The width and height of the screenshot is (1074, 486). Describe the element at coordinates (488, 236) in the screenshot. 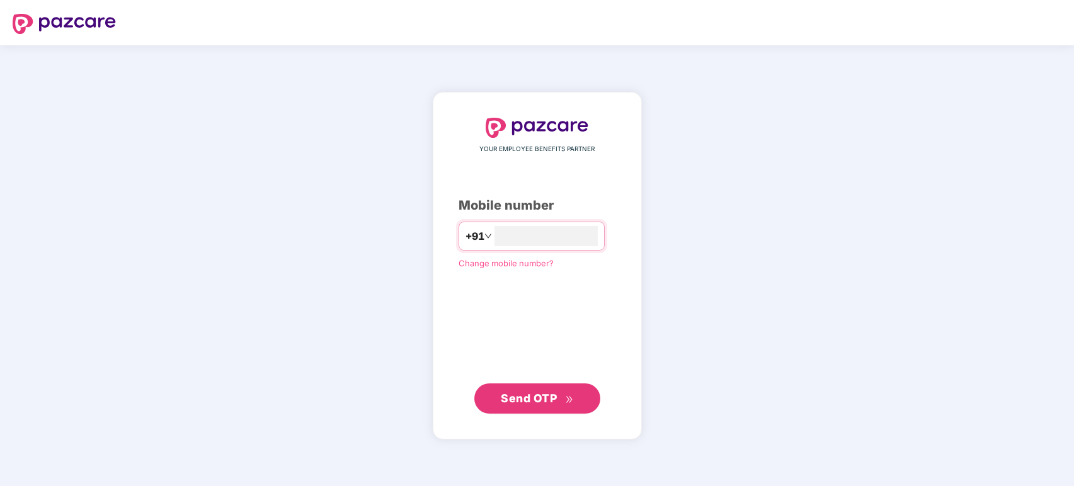

I see `span: down` at that location.